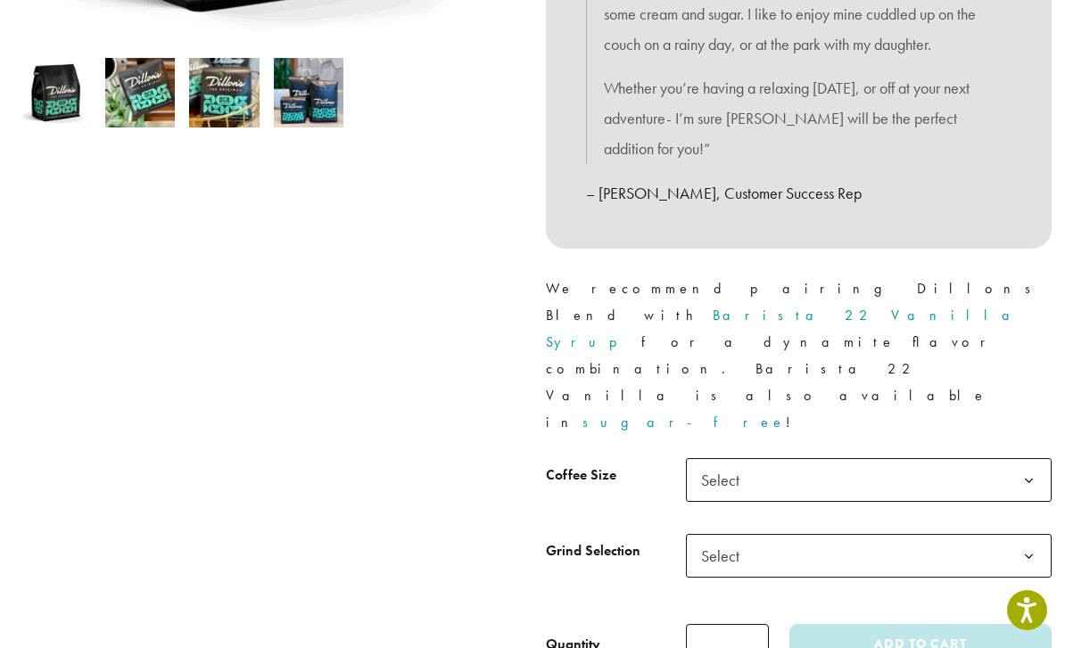 The image size is (1065, 648). I want to click on a: Barista 22 Vanilla Syrup, so click(785, 328).